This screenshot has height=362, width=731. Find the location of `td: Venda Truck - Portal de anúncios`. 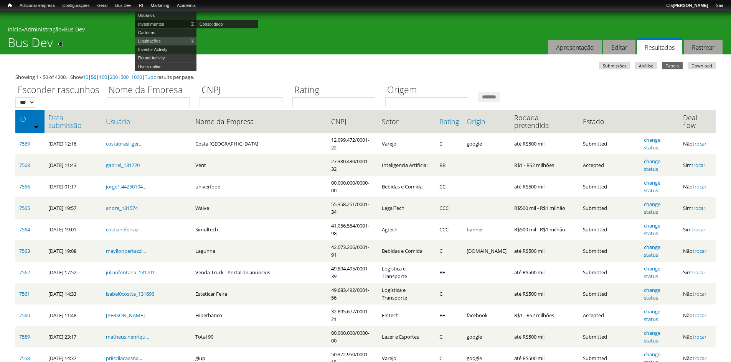

td: Venda Truck - Portal de anúncios is located at coordinates (259, 273).